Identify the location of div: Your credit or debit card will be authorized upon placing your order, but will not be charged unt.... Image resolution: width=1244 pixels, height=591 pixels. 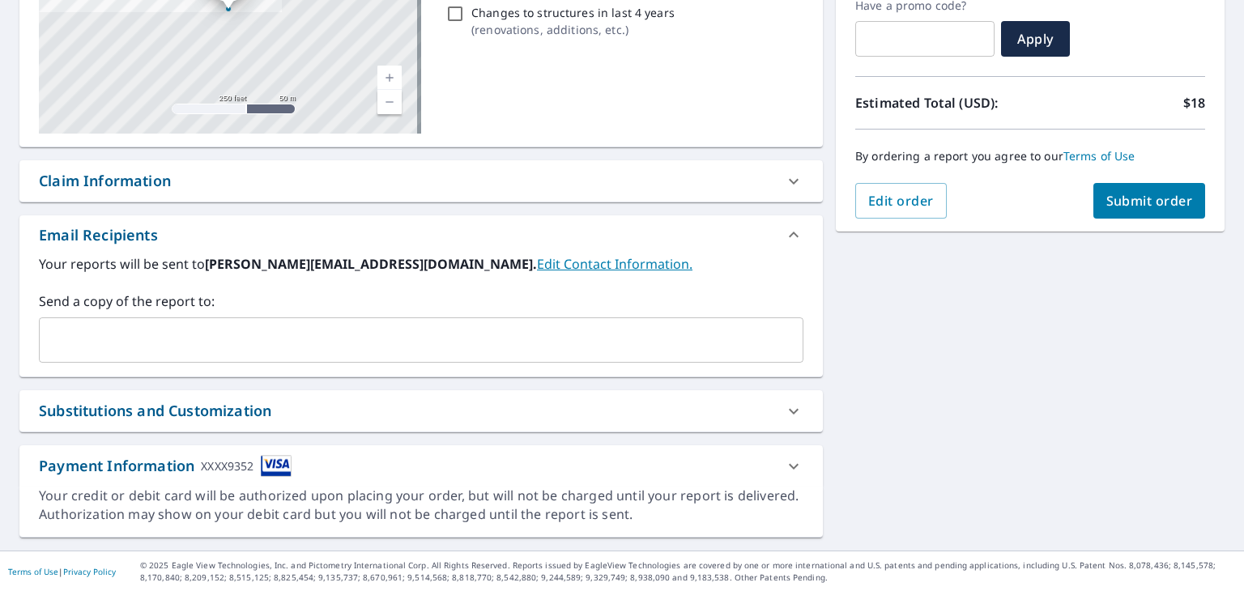
(421, 505).